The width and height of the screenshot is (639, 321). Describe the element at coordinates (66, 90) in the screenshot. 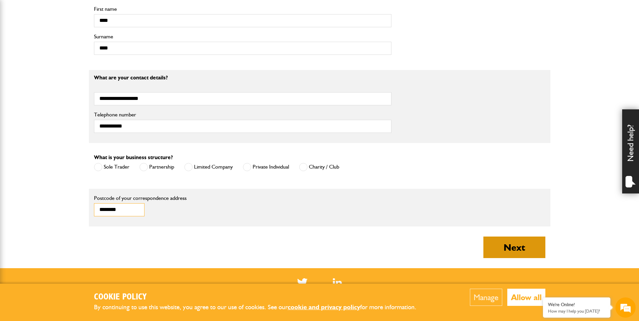

I see `input: Enter your email address` at that location.